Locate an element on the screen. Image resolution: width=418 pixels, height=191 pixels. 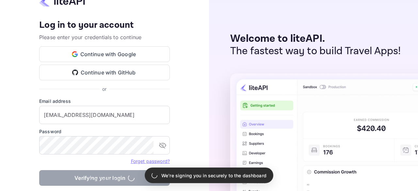
button: Continue with Google is located at coordinates (104, 54).